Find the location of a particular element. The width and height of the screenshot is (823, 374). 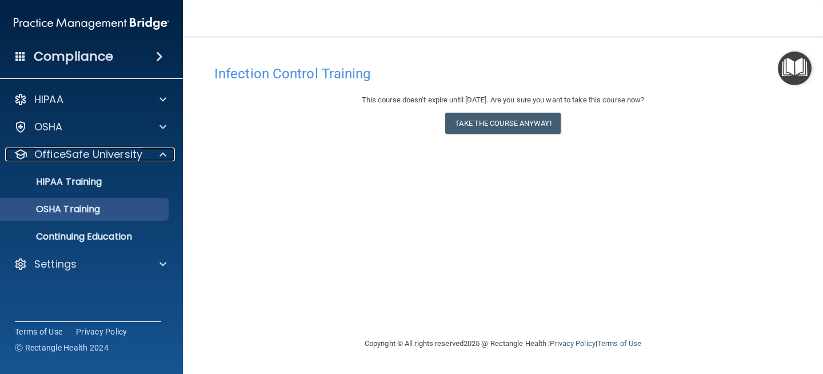

h4: Infection Control Training is located at coordinates (503, 74).